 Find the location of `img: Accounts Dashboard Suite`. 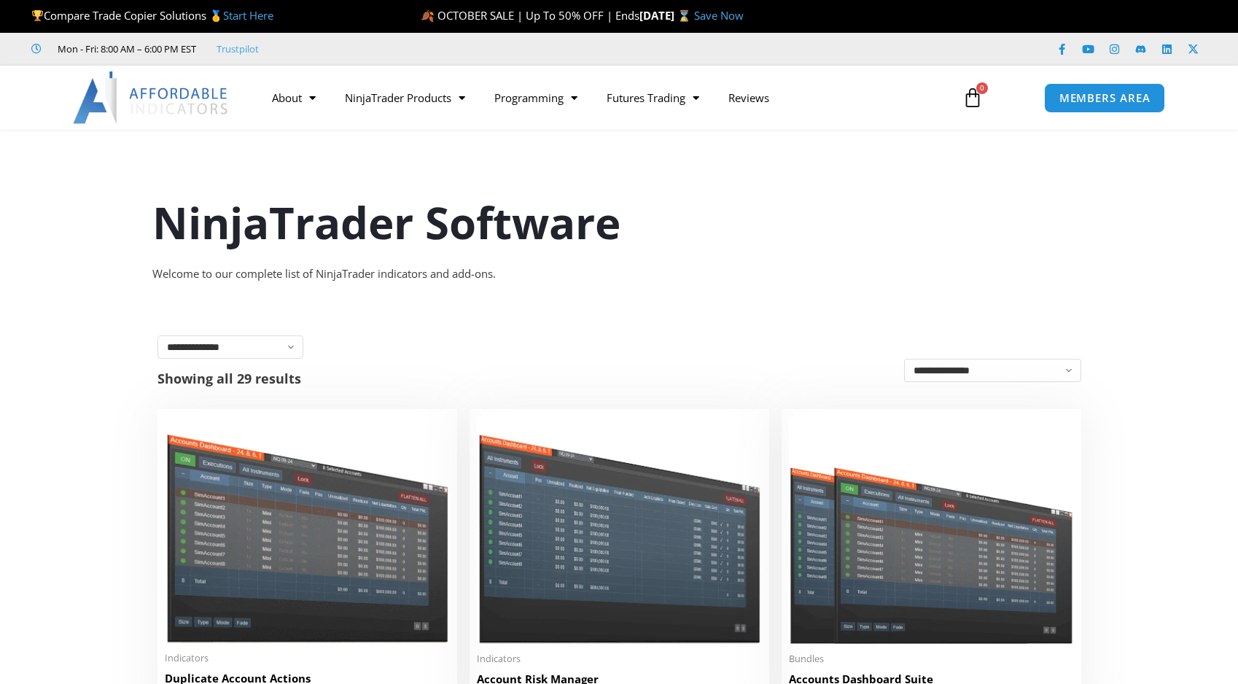

img: Accounts Dashboard Suite is located at coordinates (931, 530).